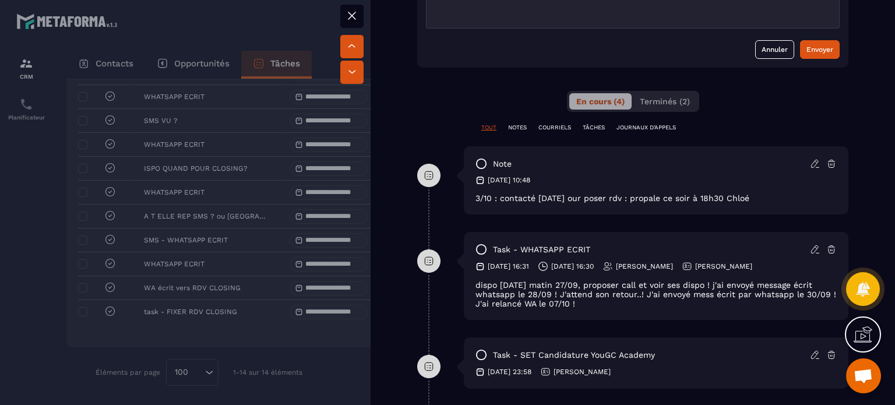  I want to click on div: Envoyer, so click(820, 50).